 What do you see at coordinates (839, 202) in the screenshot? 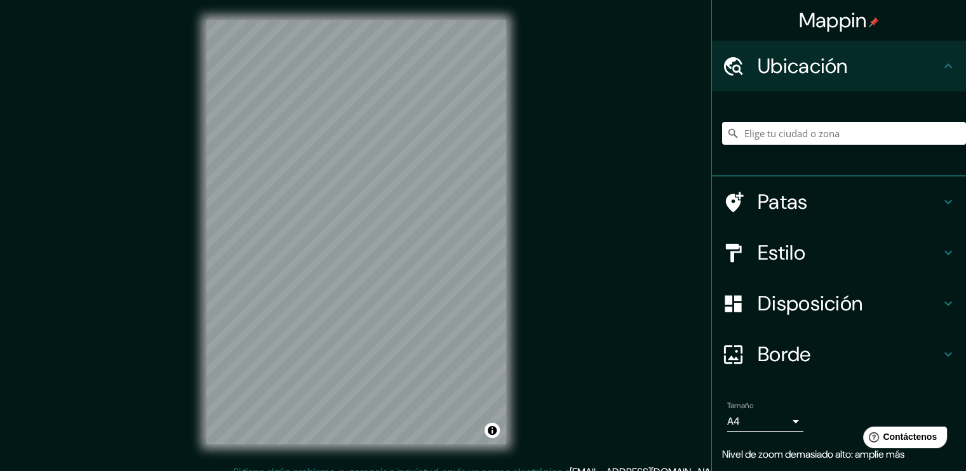
I see `div: Patas` at bounding box center [839, 202].